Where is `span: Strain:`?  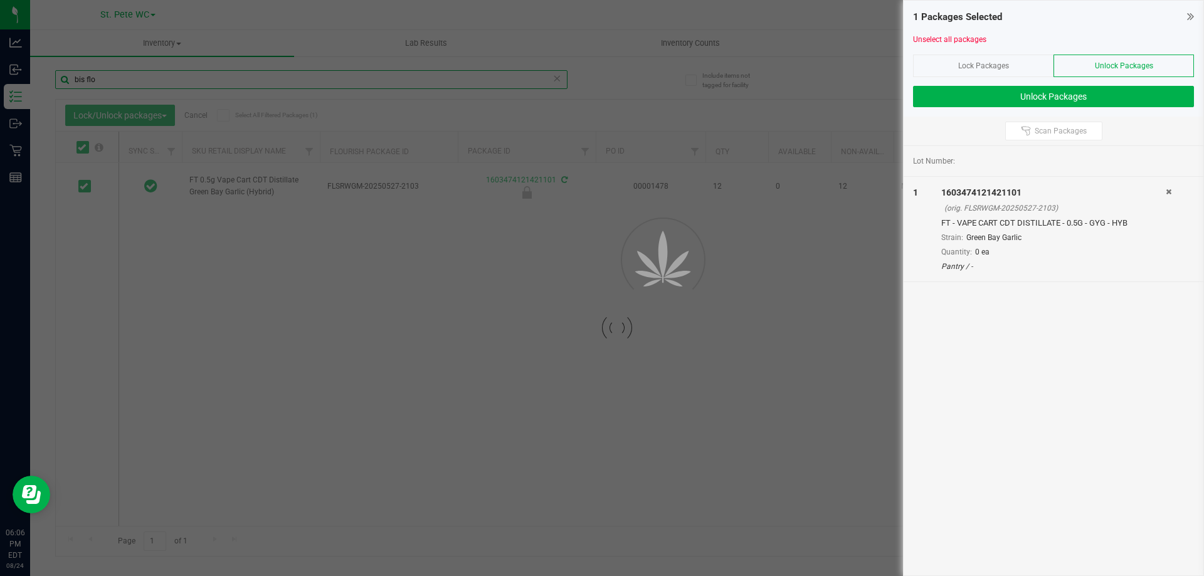 span: Strain: is located at coordinates (952, 238).